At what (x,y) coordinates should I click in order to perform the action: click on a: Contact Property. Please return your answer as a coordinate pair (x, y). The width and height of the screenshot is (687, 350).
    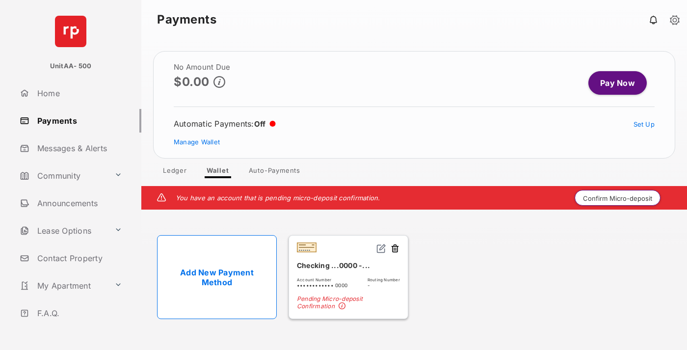
    Looking at the image, I should click on (79, 258).